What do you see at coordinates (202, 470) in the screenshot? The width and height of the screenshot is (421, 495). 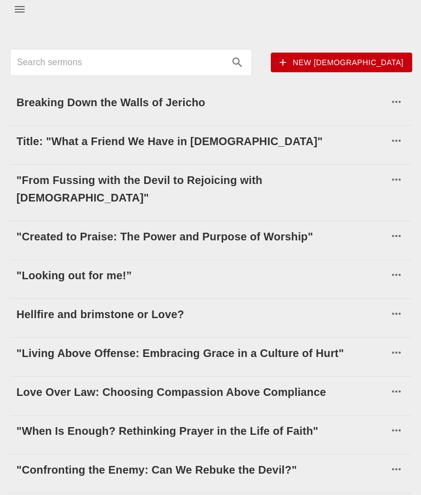 I see `h6: "Confronting the Enemy: Can We Rebuke the Devil?"` at bounding box center [202, 470].